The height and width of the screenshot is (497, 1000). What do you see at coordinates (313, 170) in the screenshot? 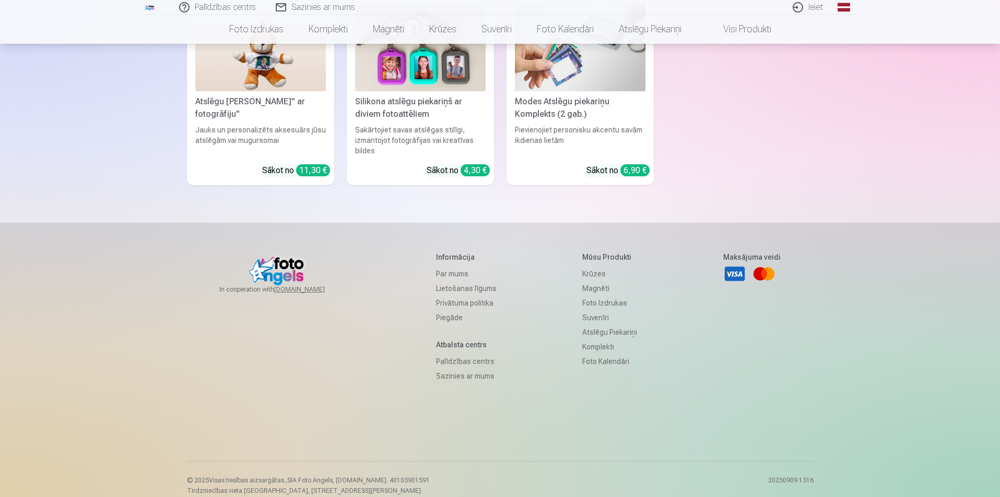
I see `div: 11,30 €` at bounding box center [313, 170].